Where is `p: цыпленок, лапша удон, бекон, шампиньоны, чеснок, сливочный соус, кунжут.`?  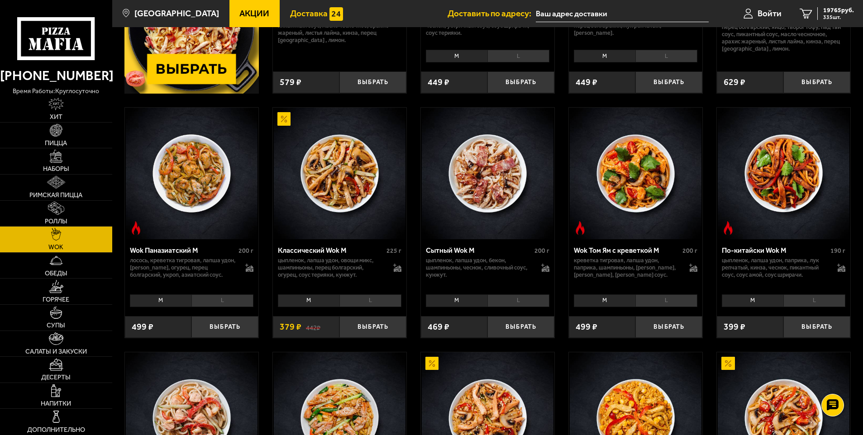
p: цыпленок, лапша удон, бекон, шампиньоны, чеснок, сливочный соус, кунжут. is located at coordinates (479, 268).